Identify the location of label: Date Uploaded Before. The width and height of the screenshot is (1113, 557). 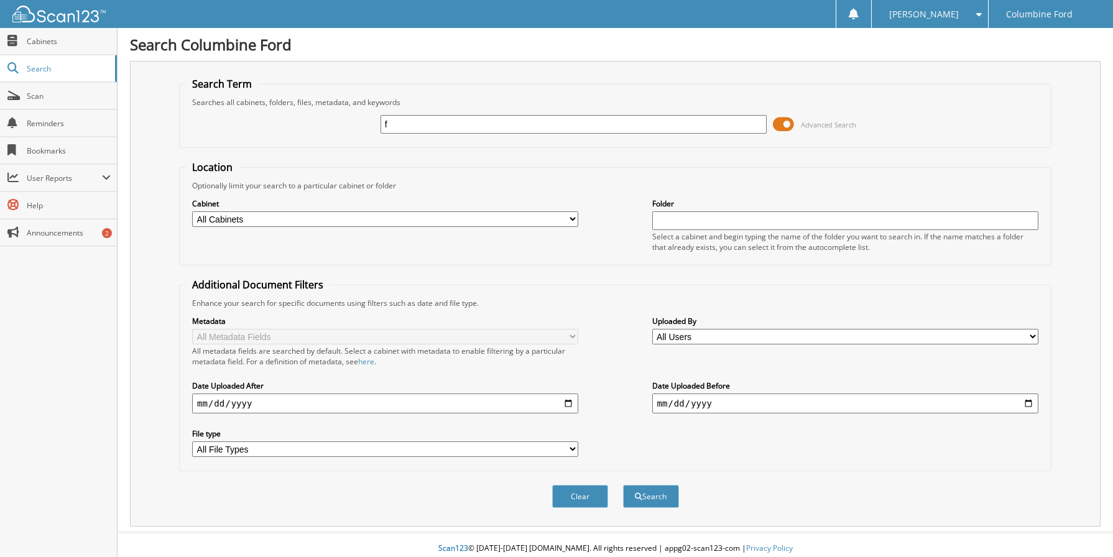
(845, 385).